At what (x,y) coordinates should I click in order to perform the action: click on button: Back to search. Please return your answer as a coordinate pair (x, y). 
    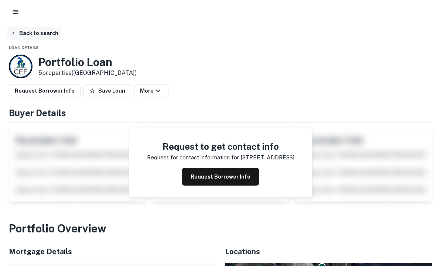
    Looking at the image, I should click on (34, 33).